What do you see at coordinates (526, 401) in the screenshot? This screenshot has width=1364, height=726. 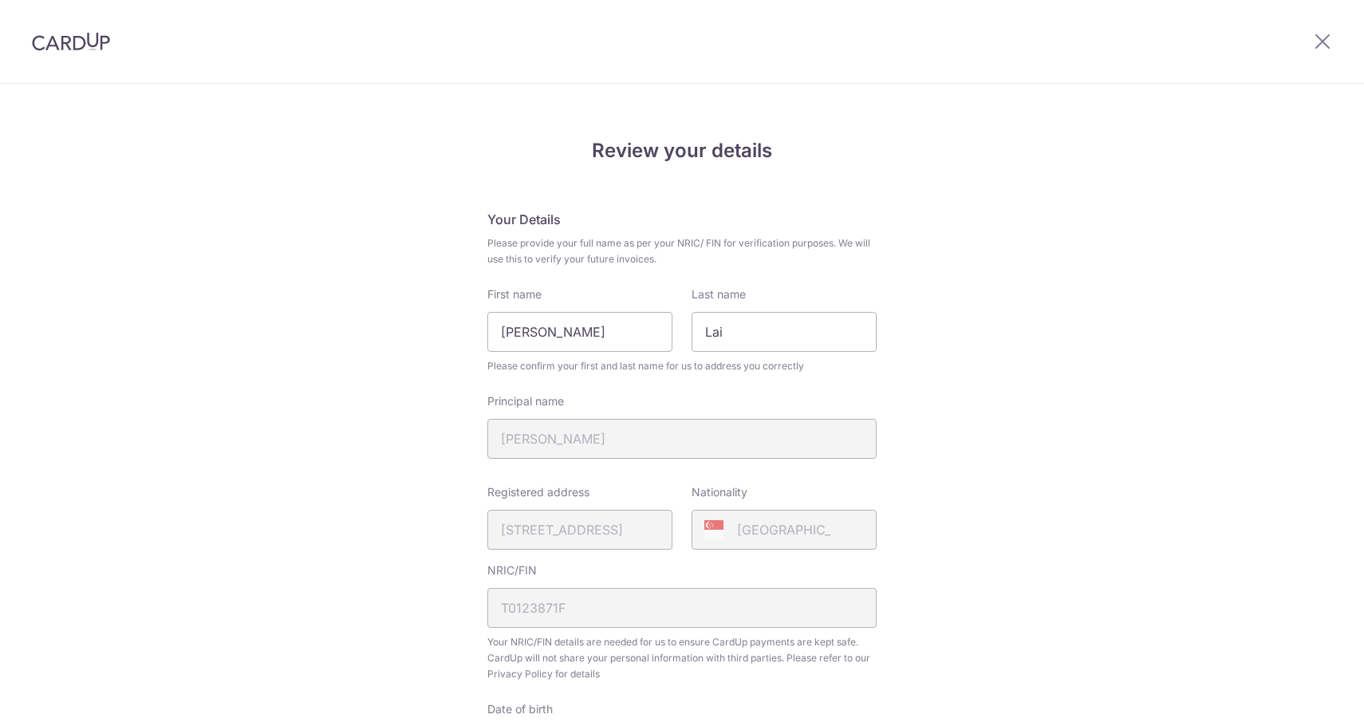 I see `label: Principal name` at bounding box center [526, 401].